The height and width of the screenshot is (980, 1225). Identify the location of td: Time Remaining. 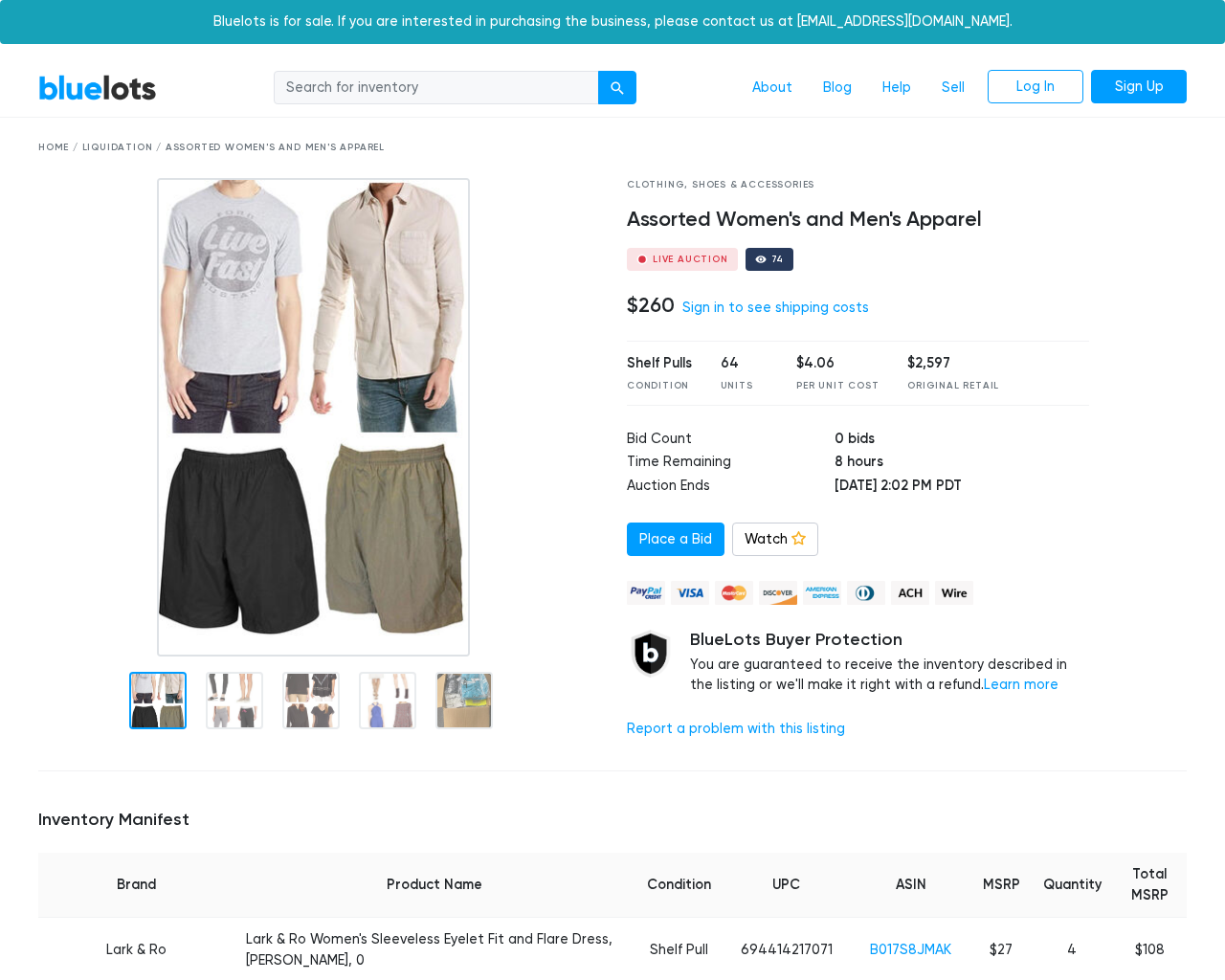
(730, 463).